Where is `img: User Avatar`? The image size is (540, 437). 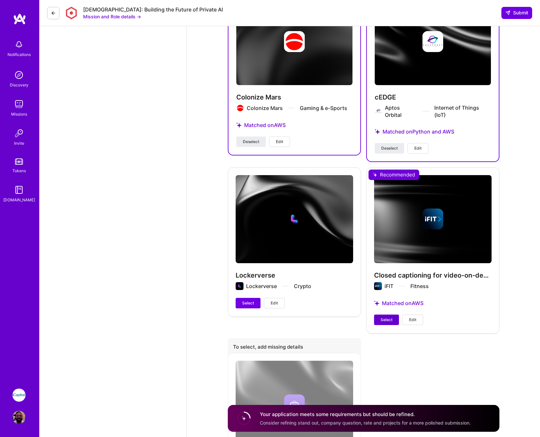
img: User Avatar is located at coordinates (19, 418).